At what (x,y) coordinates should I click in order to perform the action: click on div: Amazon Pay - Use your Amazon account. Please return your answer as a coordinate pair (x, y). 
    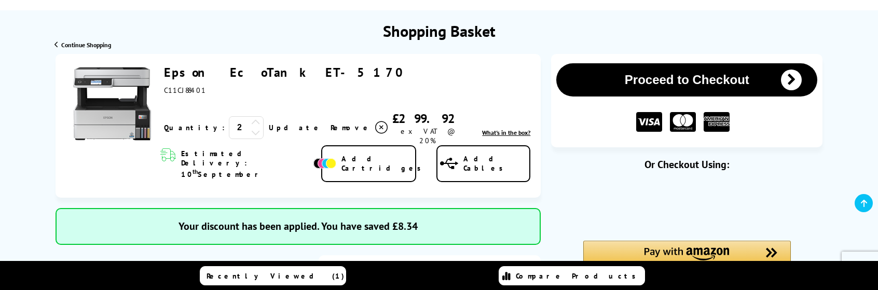
    Looking at the image, I should click on (687, 259).